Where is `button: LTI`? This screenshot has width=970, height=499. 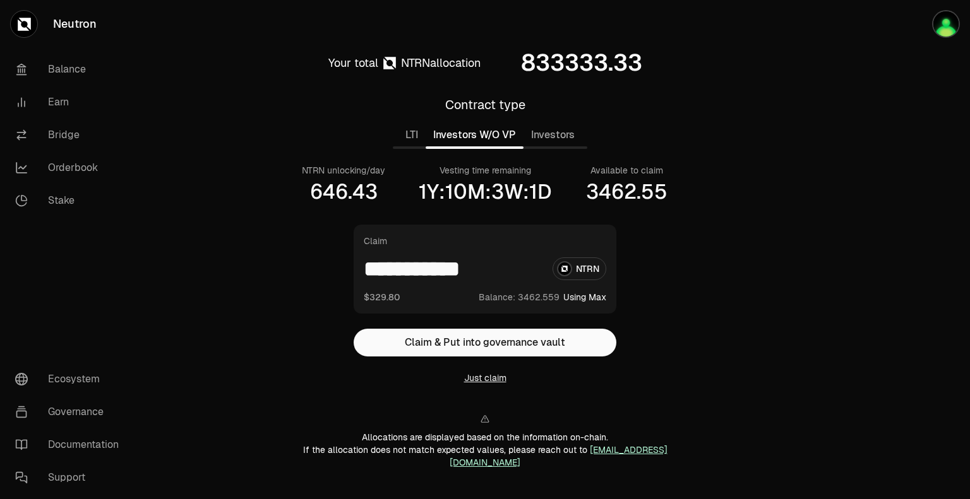 button: LTI is located at coordinates (412, 135).